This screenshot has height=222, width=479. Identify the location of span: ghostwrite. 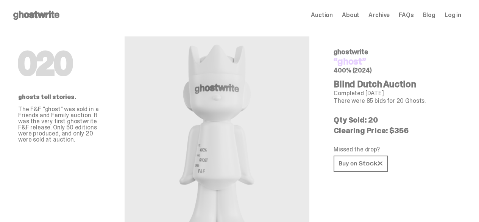
(351, 52).